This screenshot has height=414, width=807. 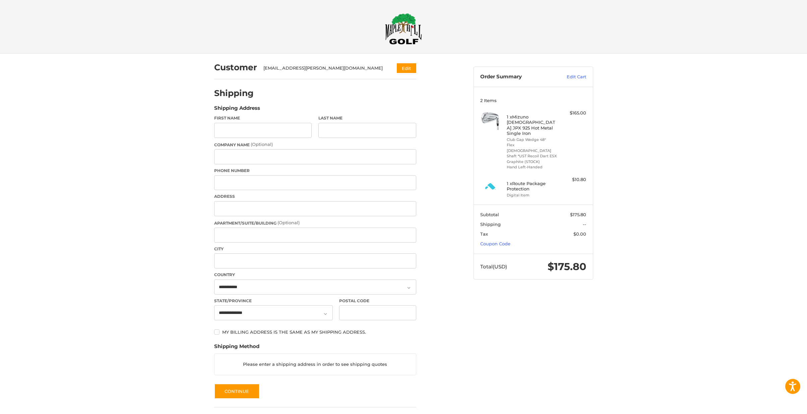 What do you see at coordinates (532, 186) in the screenshot?
I see `h4: 1 x Route Package Protection` at bounding box center [532, 186].